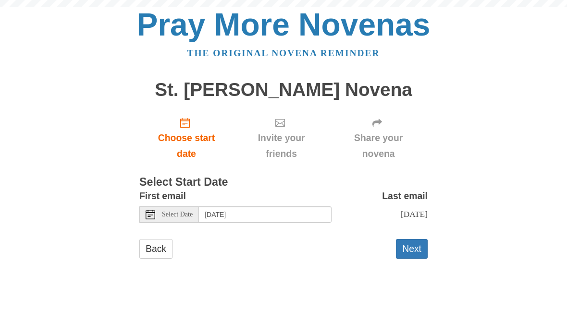  What do you see at coordinates (186, 146) in the screenshot?
I see `span: Choose start date` at bounding box center [186, 146].